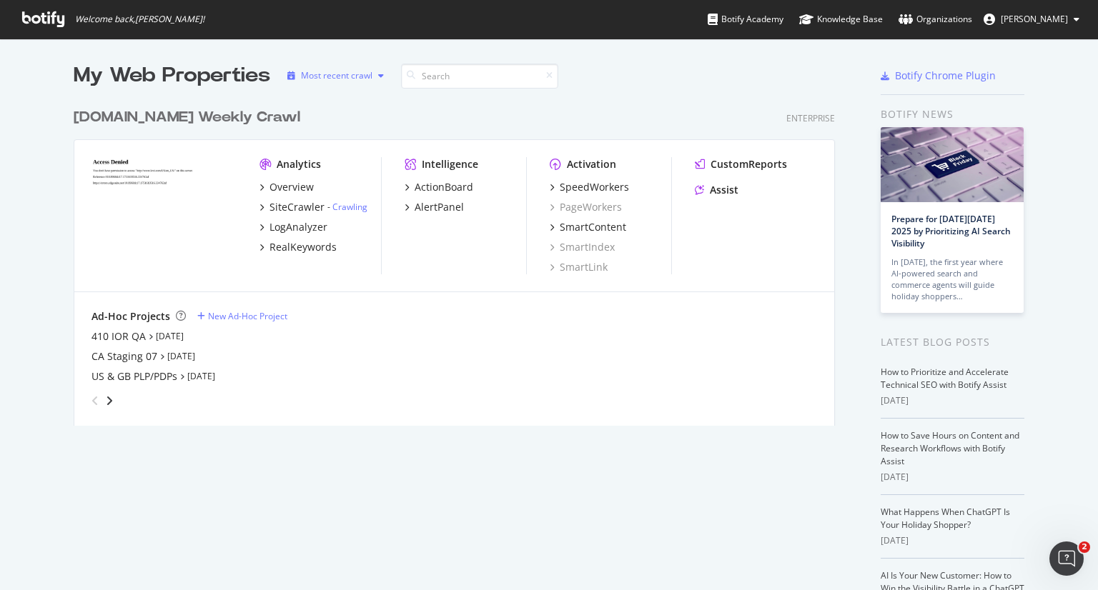  What do you see at coordinates (297, 207) in the screenshot?
I see `div: SiteCrawler` at bounding box center [297, 207].